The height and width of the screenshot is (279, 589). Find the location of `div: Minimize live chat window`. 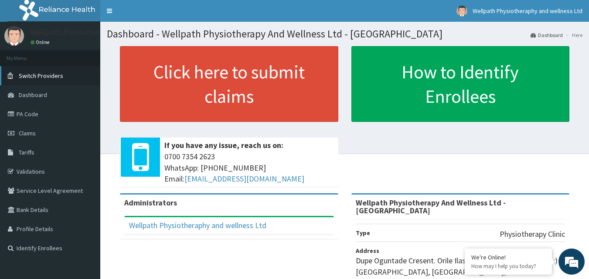

div: Minimize live chat window is located at coordinates (153, 15).